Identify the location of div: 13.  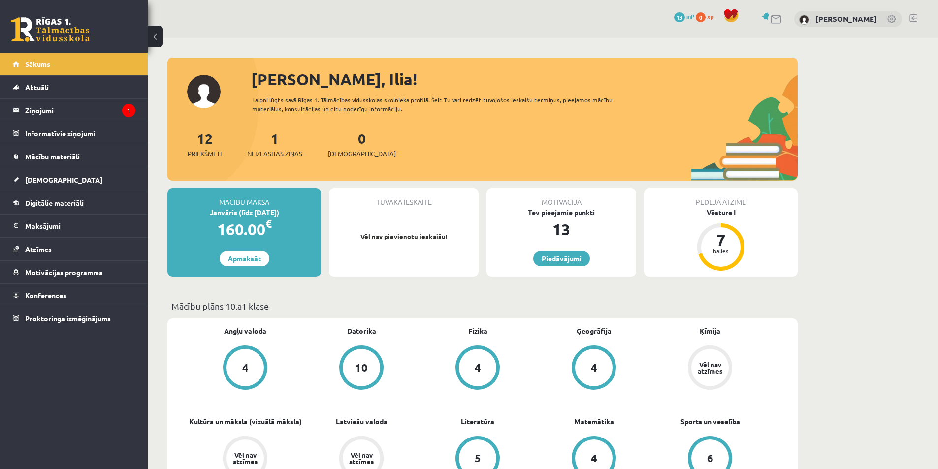
(561, 229).